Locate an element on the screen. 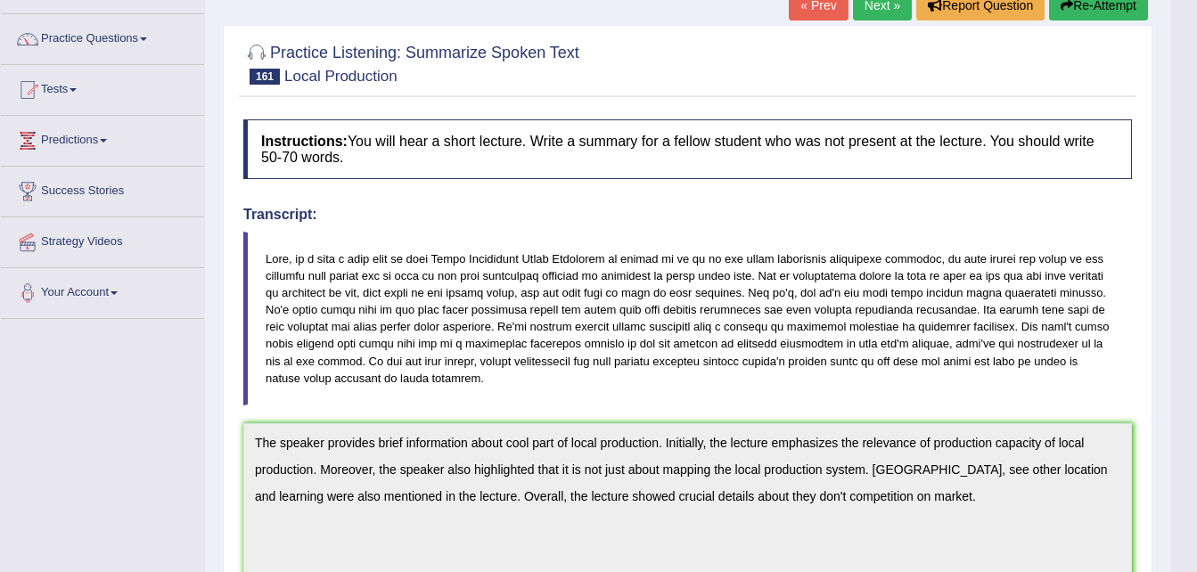 The width and height of the screenshot is (1197, 572). a: Tests is located at coordinates (103, 87).